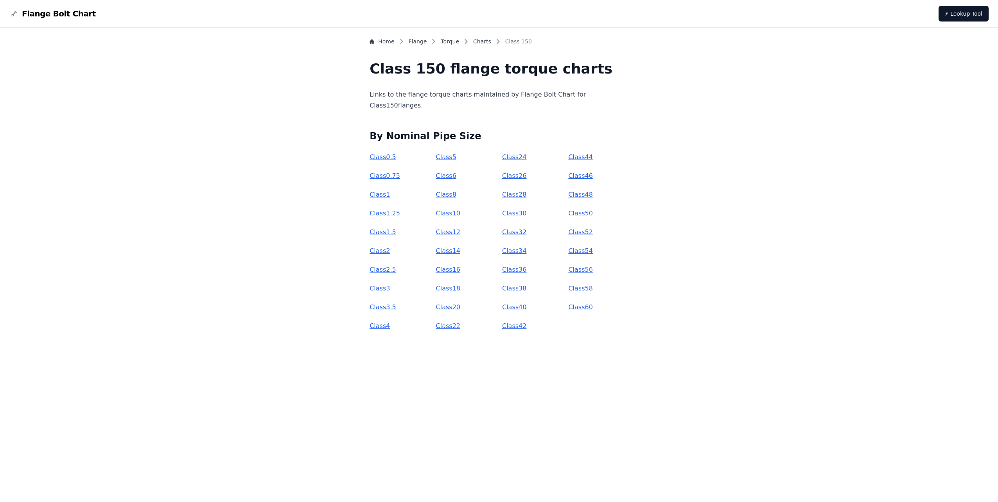 Image resolution: width=998 pixels, height=502 pixels. Describe the element at coordinates (514, 307) in the screenshot. I see `a: Class40` at that location.